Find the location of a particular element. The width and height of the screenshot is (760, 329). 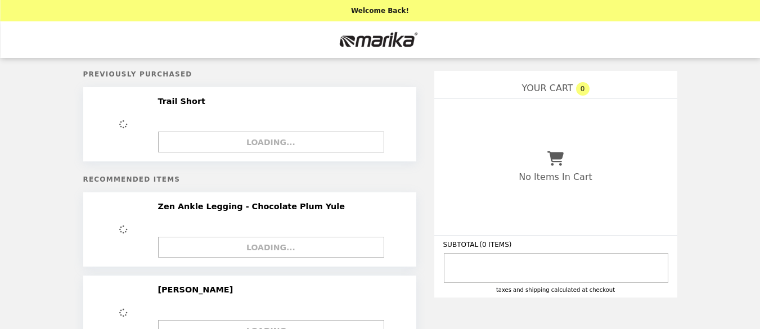

span: YOUR CART is located at coordinates (547, 88).